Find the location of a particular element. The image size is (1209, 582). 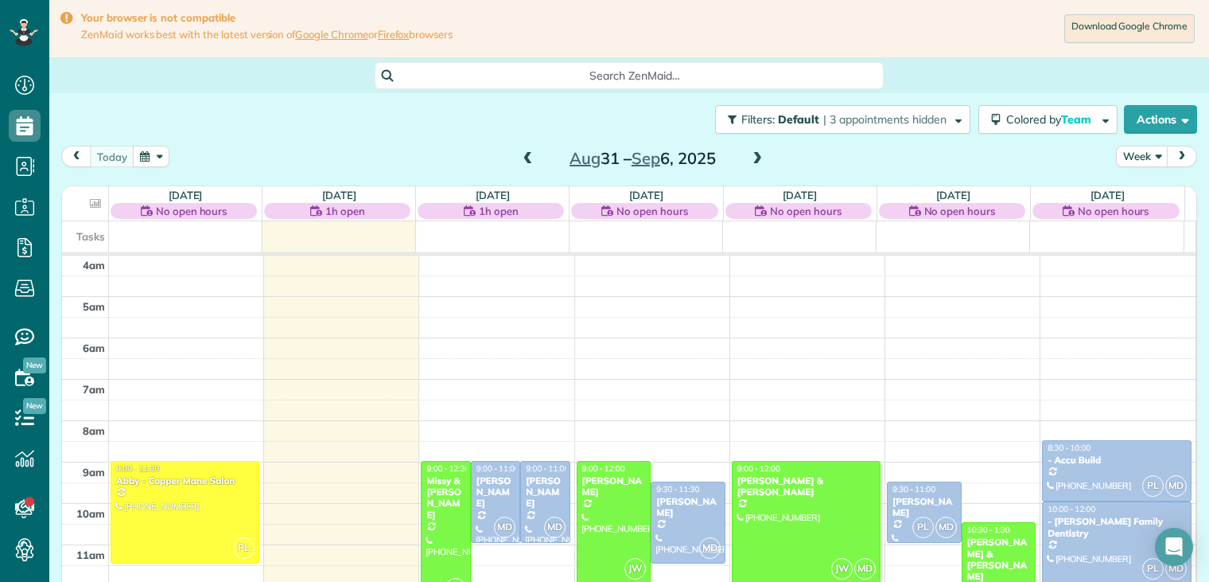

span: 9:30 - 11:30 is located at coordinates (678, 489).